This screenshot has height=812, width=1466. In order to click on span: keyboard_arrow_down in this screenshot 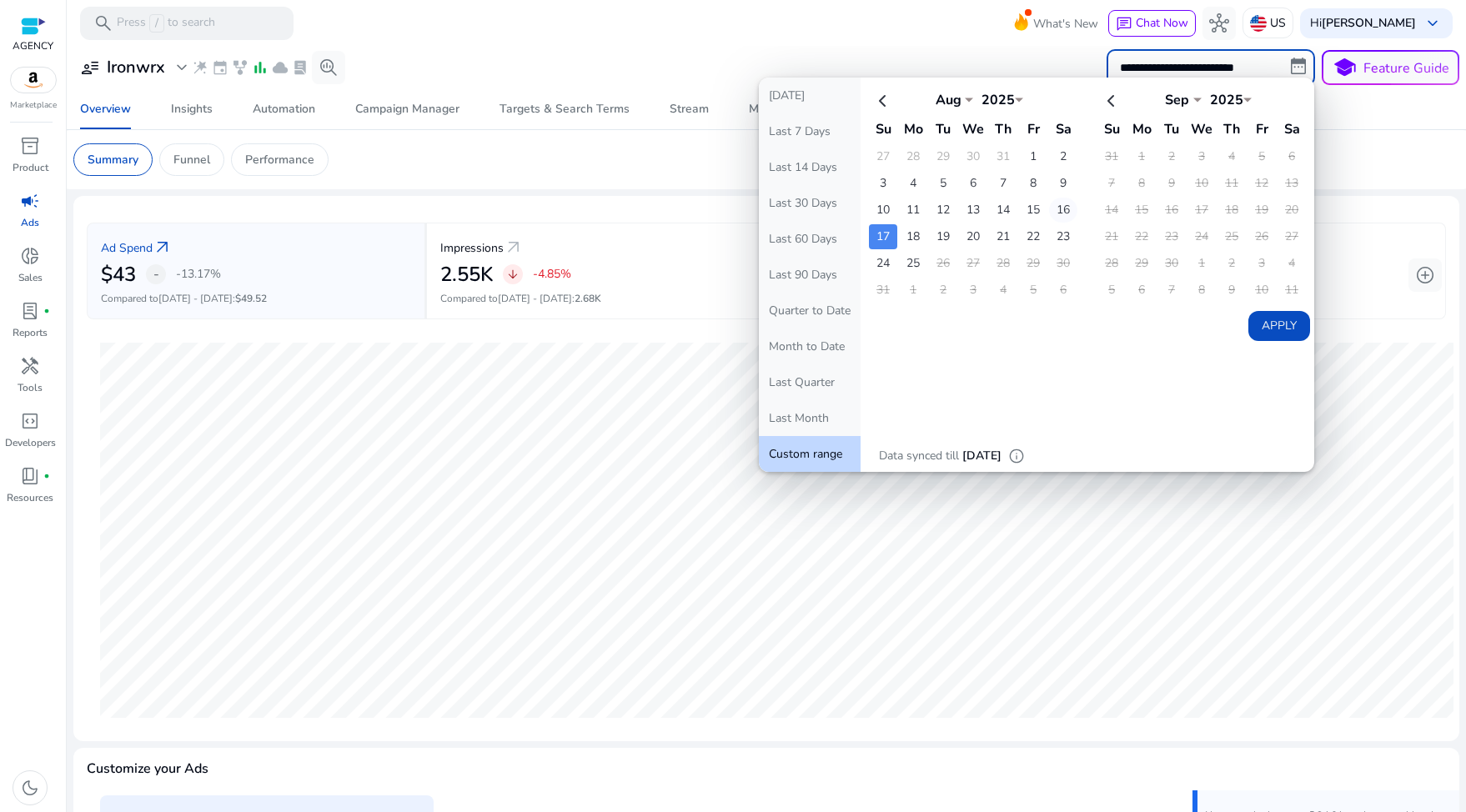, I will do `click(1433, 23)`.